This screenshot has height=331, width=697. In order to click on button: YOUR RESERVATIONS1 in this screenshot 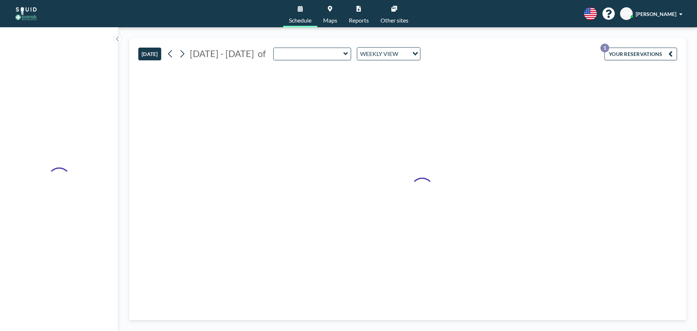, I will do `click(641, 54)`.